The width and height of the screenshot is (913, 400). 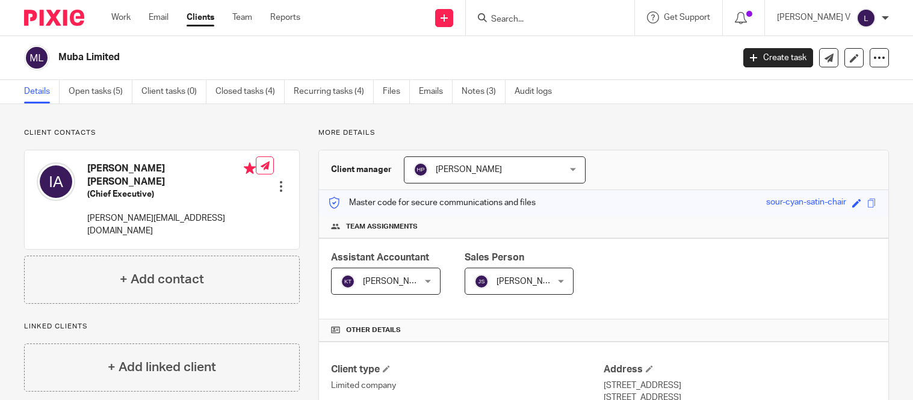 What do you see at coordinates (494, 257) in the screenshot?
I see `span: Sales Person` at bounding box center [494, 257].